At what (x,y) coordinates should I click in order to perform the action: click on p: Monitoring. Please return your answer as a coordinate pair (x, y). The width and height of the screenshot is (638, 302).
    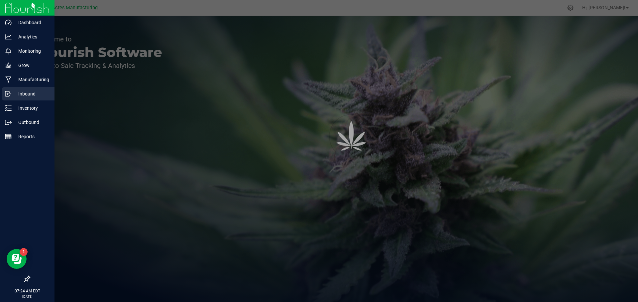
    Looking at the image, I should click on (32, 51).